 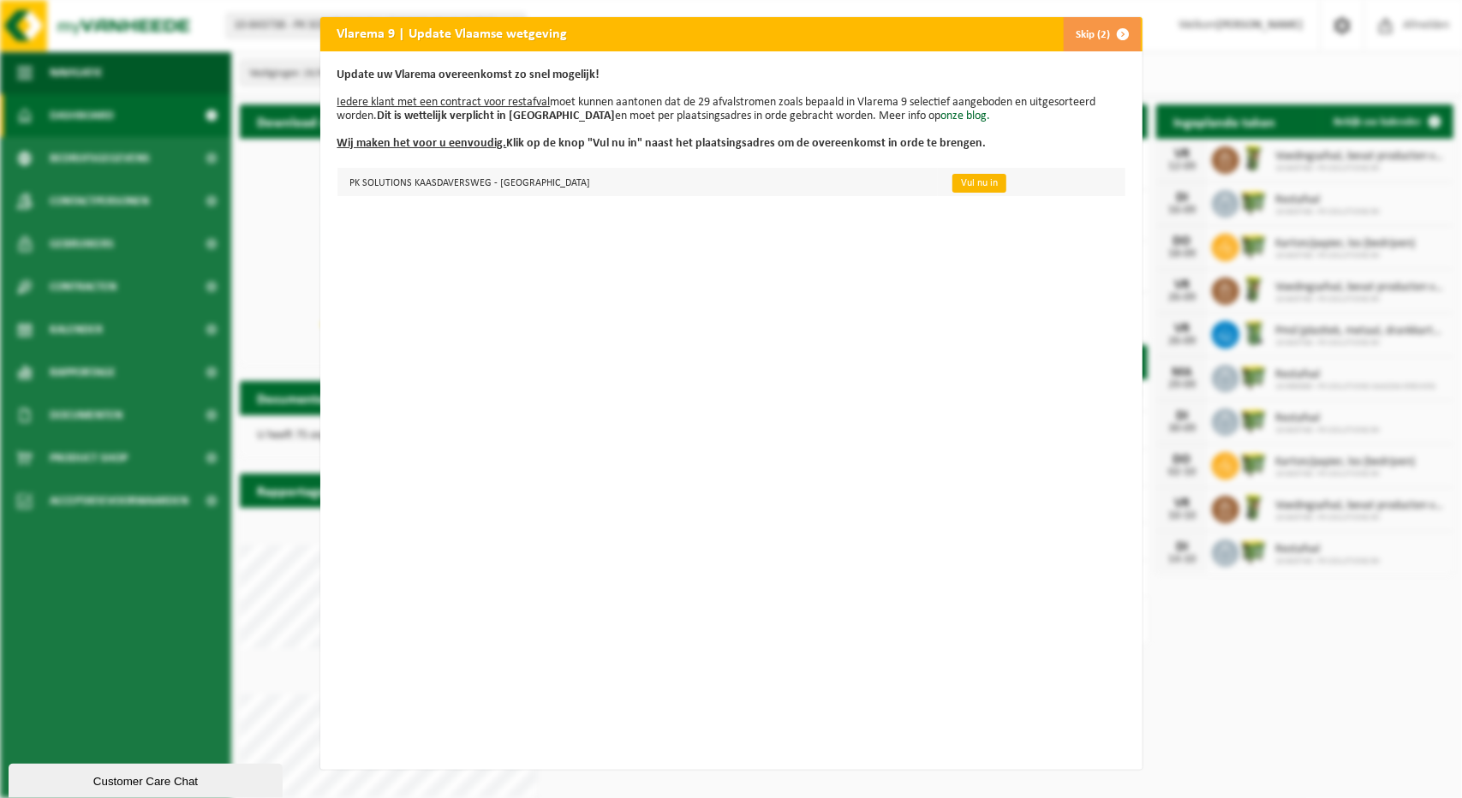 What do you see at coordinates (468, 75) in the screenshot?
I see `b: Update uw Vlarema overeenkomst zo snel mogelijk!` at bounding box center [468, 75].